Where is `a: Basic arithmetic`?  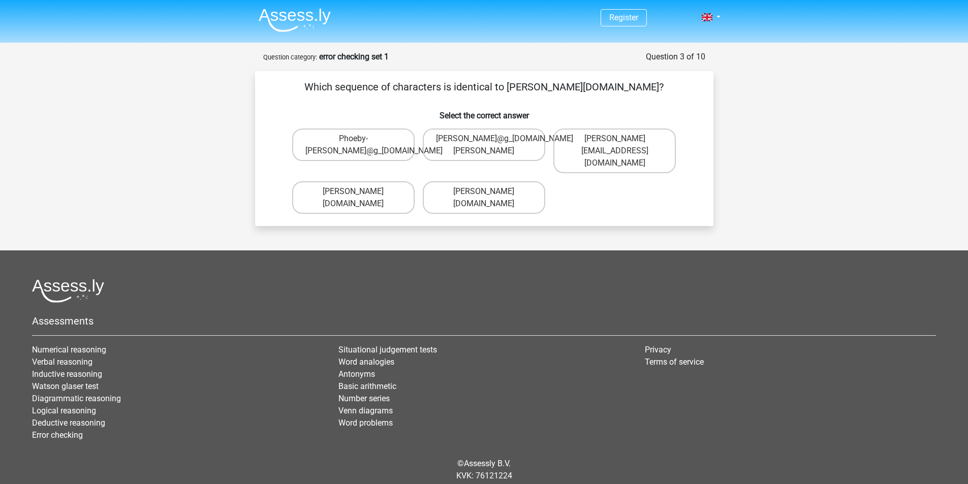 a: Basic arithmetic is located at coordinates (368, 386).